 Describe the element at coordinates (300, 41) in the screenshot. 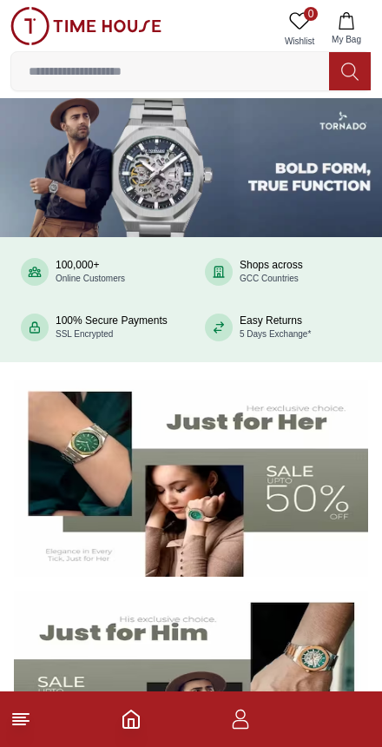

I see `span: Wishlist` at that location.